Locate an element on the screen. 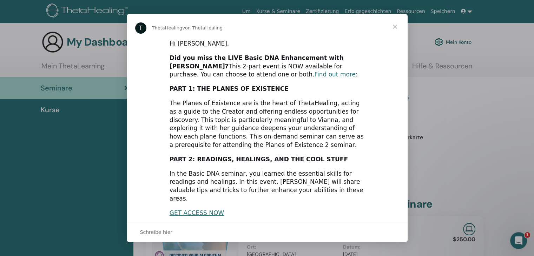  span: von ThetaHealing is located at coordinates (202, 28).